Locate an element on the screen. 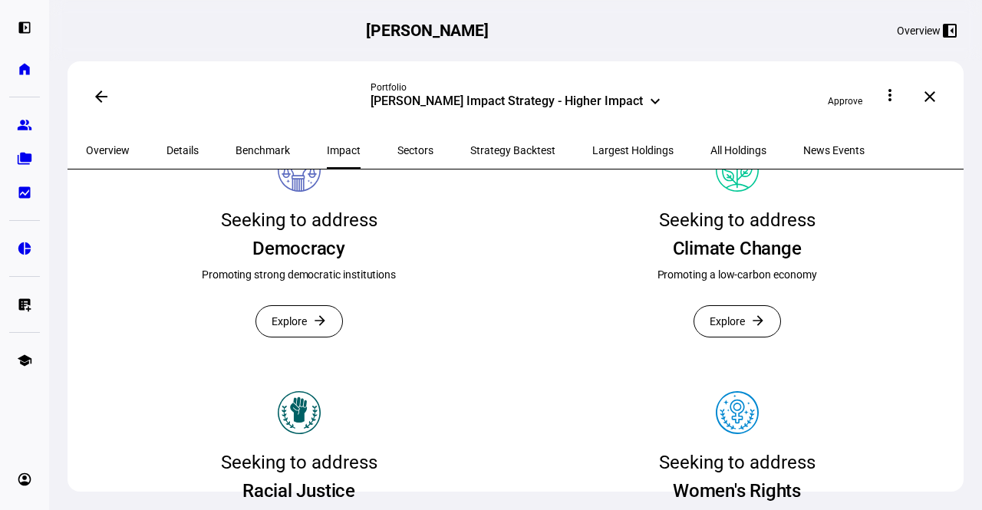 This screenshot has width=982, height=510. span: Largest Holdings is located at coordinates (633, 150).